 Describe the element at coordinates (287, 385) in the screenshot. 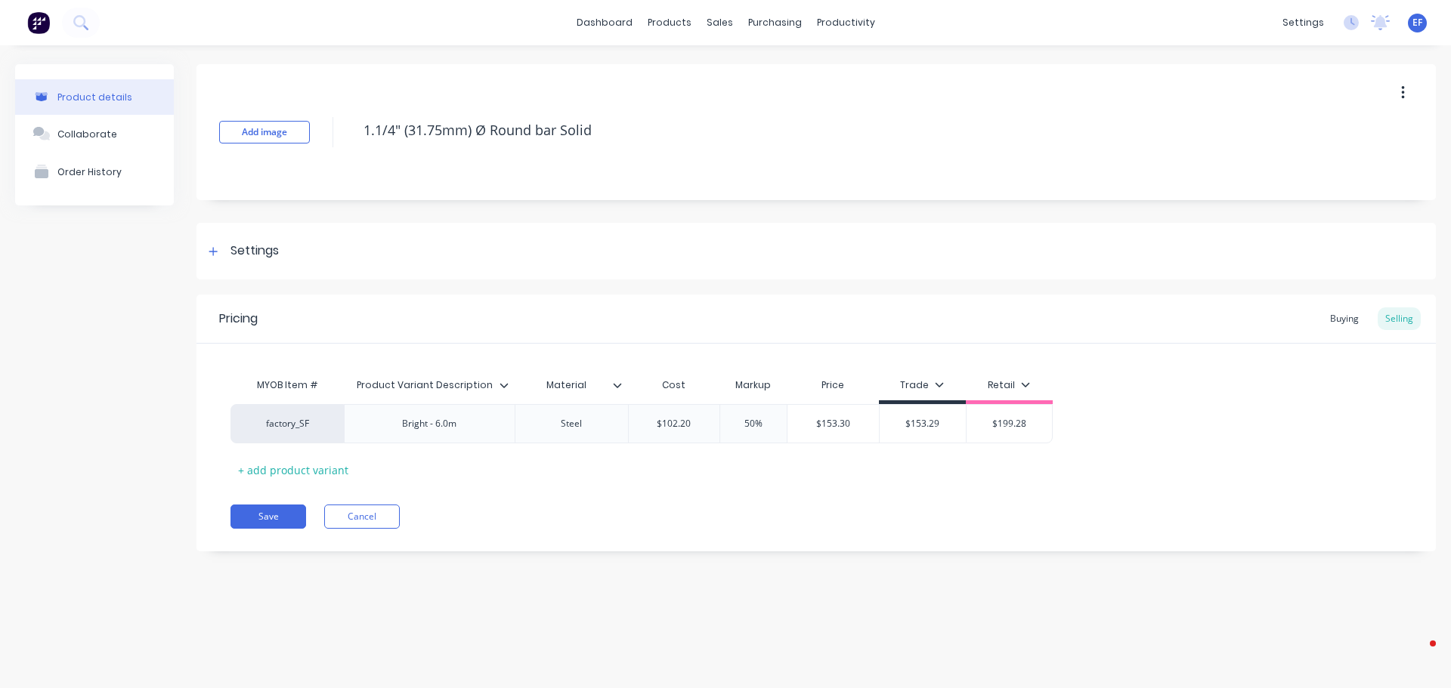

I see `div: MYOB Item #` at that location.